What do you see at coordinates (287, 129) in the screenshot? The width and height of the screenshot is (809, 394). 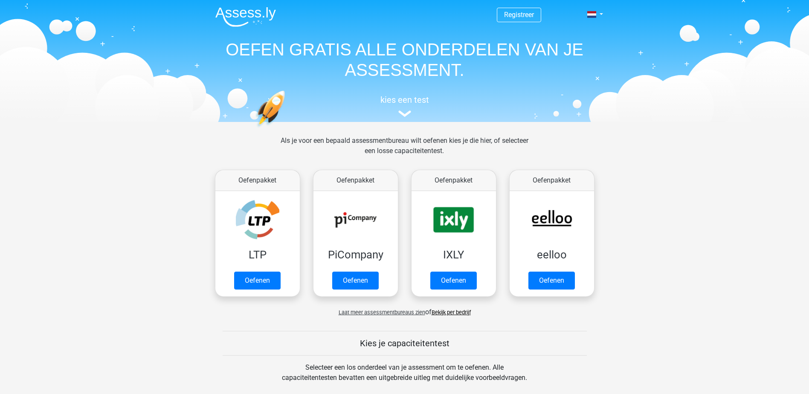 I see `img: oefenen` at bounding box center [287, 129].